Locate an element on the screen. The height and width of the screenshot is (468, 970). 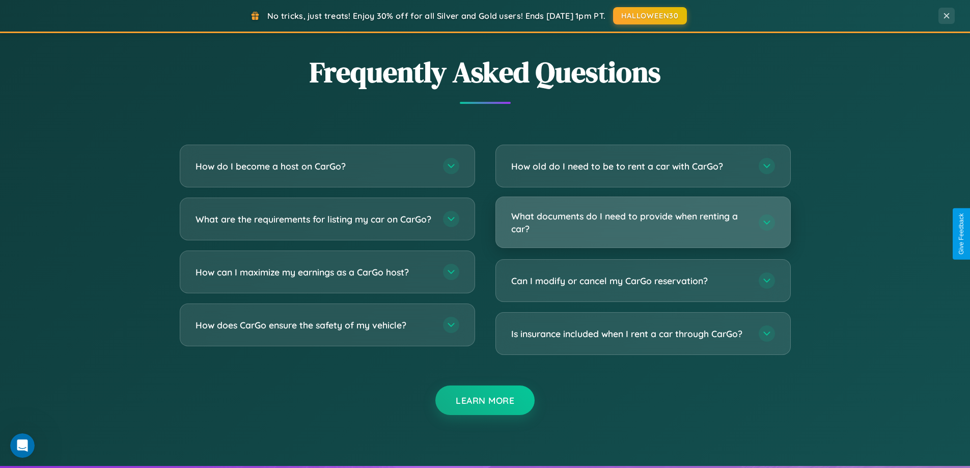
h3: Can I modify or cancel my CarGo reservation? is located at coordinates (630, 281).